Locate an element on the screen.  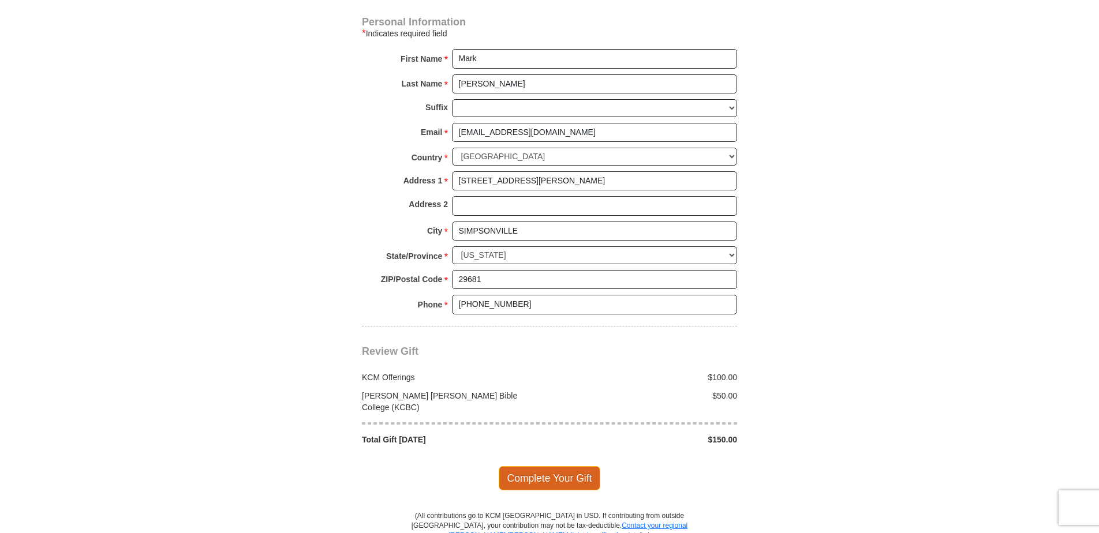
h4: Personal Information is located at coordinates (550, 22).